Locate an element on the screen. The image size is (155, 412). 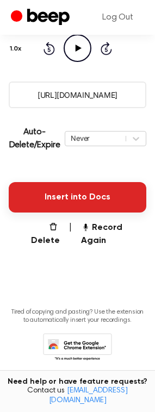
div: Never is located at coordinates (95, 138).